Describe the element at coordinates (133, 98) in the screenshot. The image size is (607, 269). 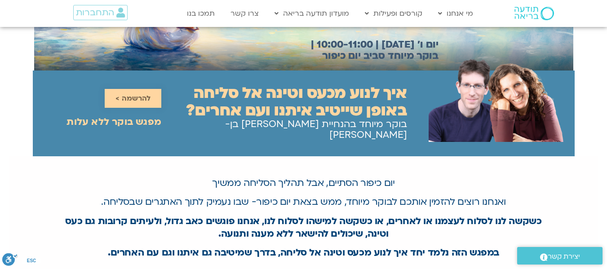
I see `span: להרשמה >` at that location.